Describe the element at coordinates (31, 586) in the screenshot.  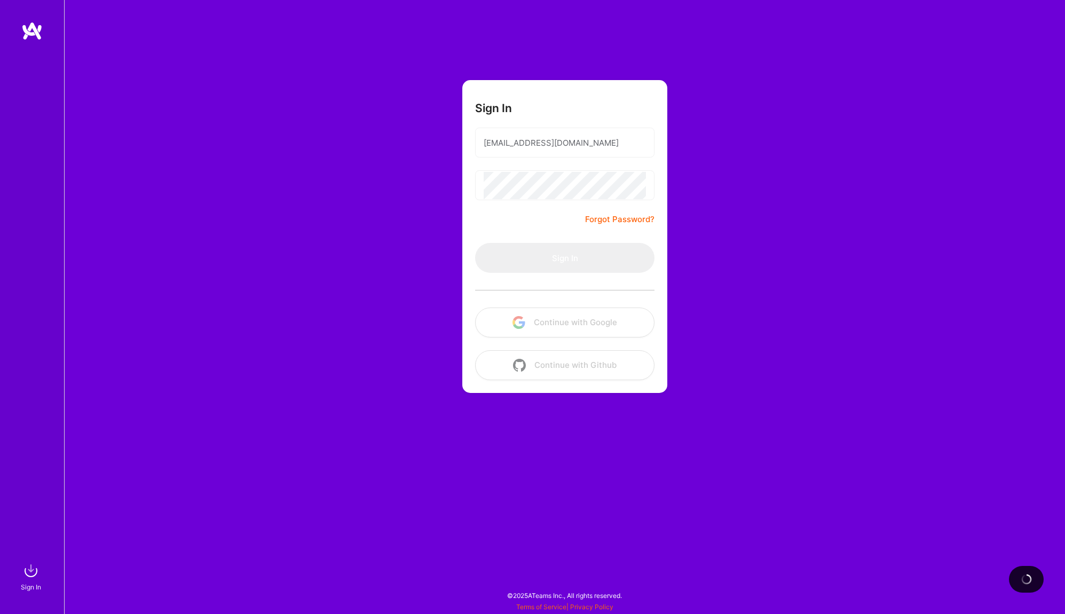
I see `div: Sign In` at that location.